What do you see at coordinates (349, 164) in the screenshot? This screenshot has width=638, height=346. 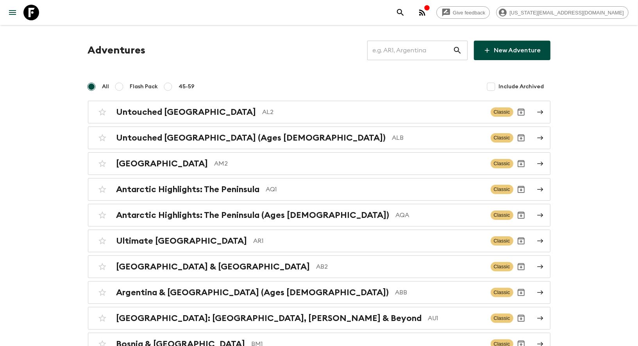 I see `p: AM2` at bounding box center [349, 164].